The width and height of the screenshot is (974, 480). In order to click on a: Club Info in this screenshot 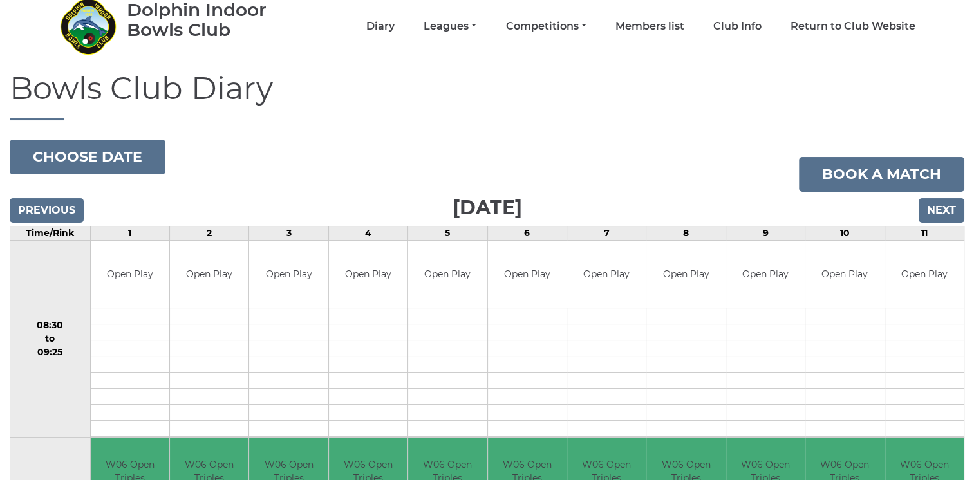, I will do `click(737, 26)`.